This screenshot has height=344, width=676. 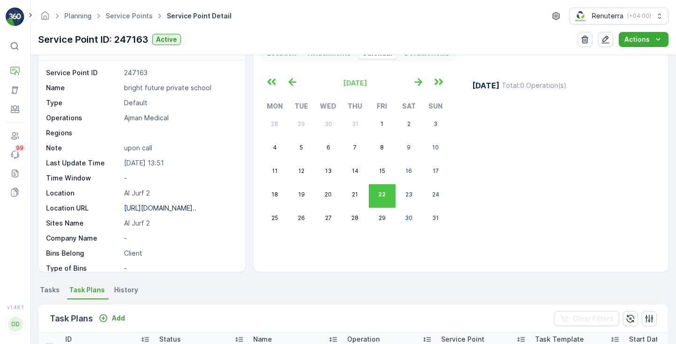 I want to click on button: August 29, 2025, so click(x=382, y=219).